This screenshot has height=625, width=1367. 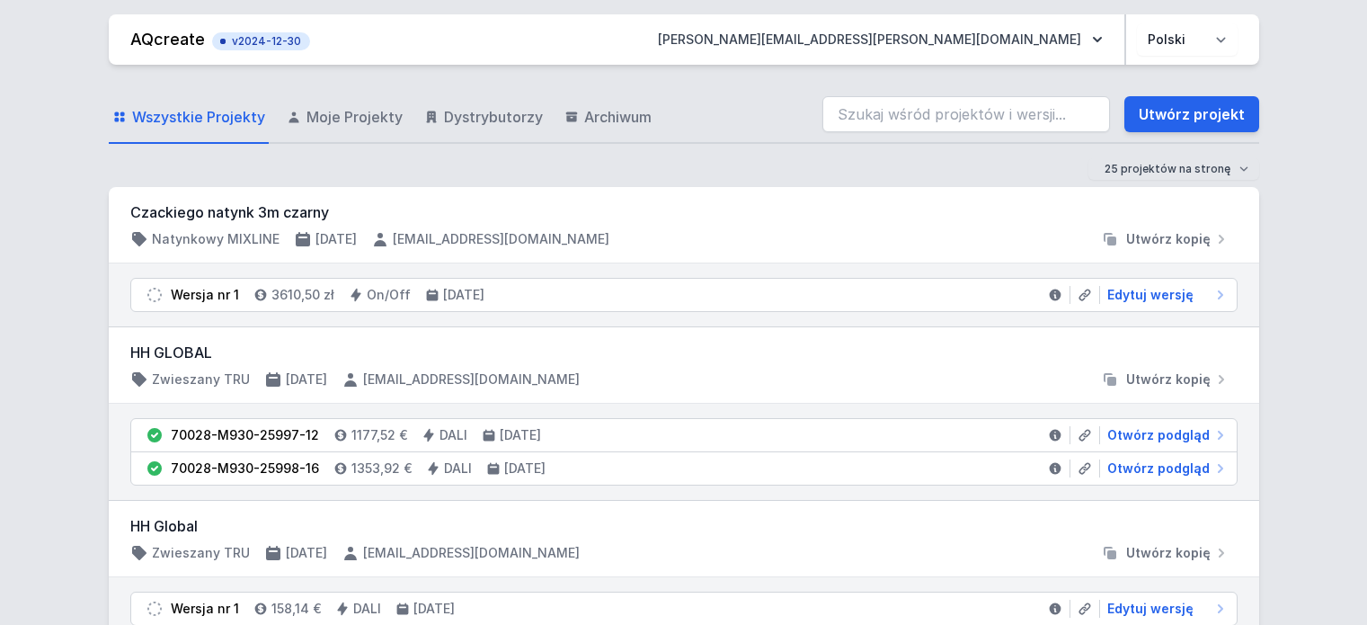 I want to click on h4: 158,14 €, so click(x=296, y=609).